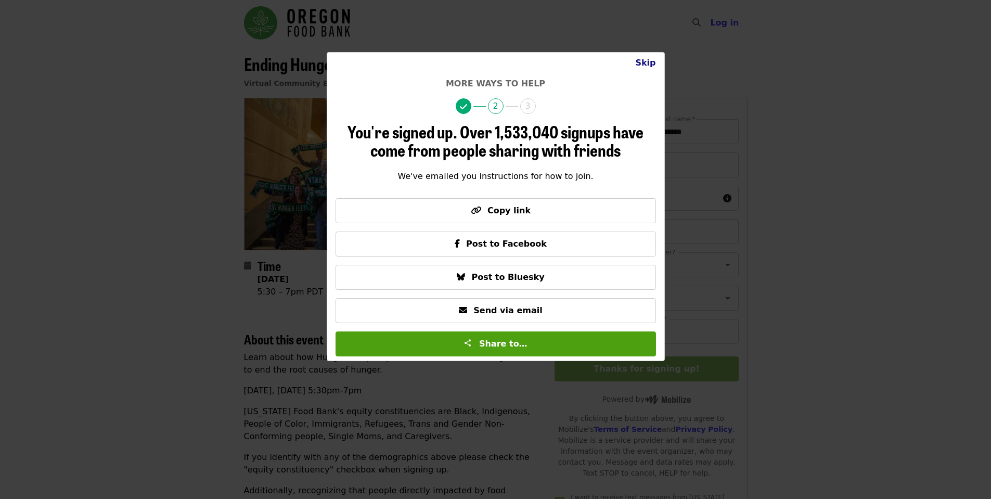 Image resolution: width=991 pixels, height=499 pixels. What do you see at coordinates (496, 244) in the screenshot?
I see `button: Post to Facebook` at bounding box center [496, 244].